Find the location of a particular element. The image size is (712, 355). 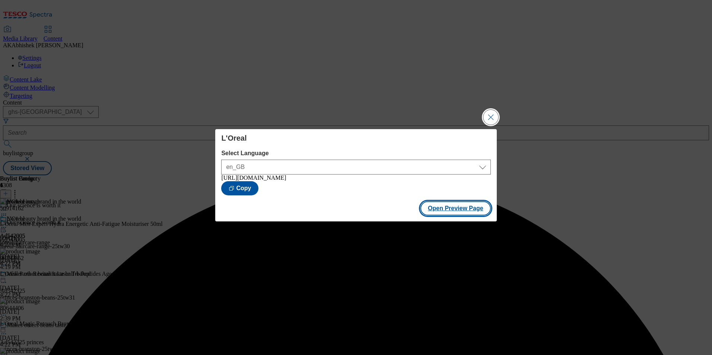

button: Copy is located at coordinates (240, 188).